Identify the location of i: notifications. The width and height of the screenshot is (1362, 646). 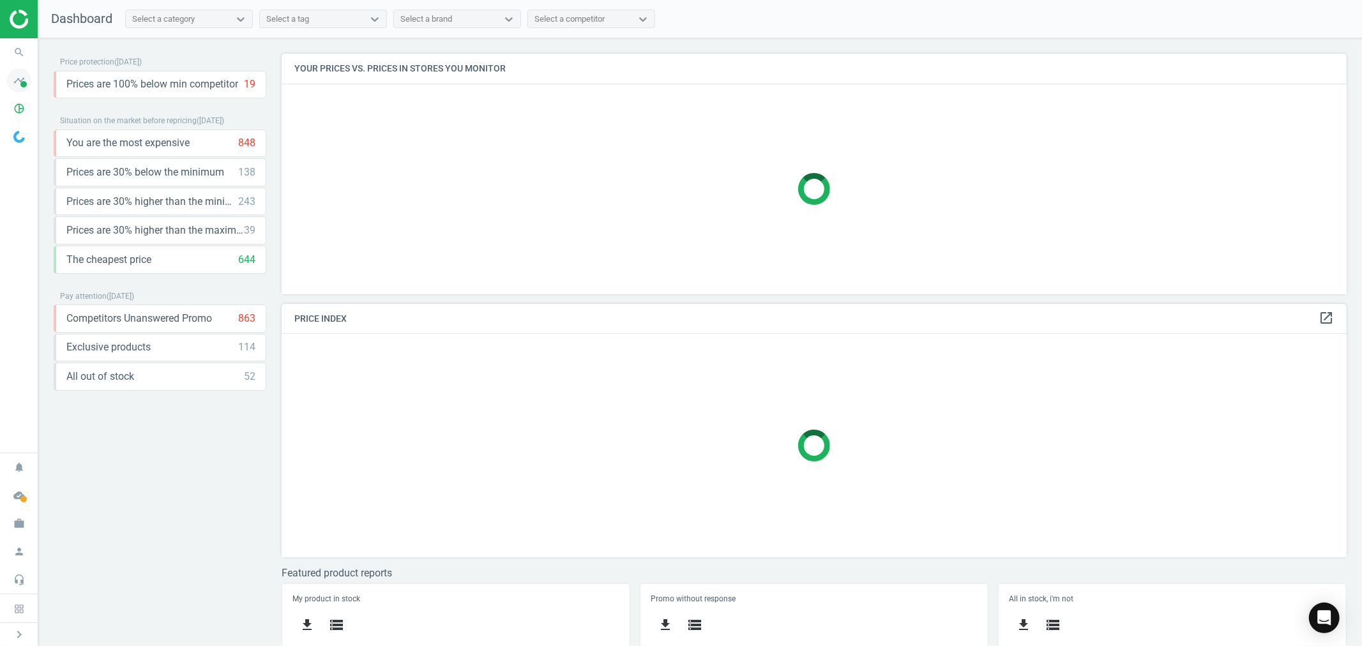
(19, 467).